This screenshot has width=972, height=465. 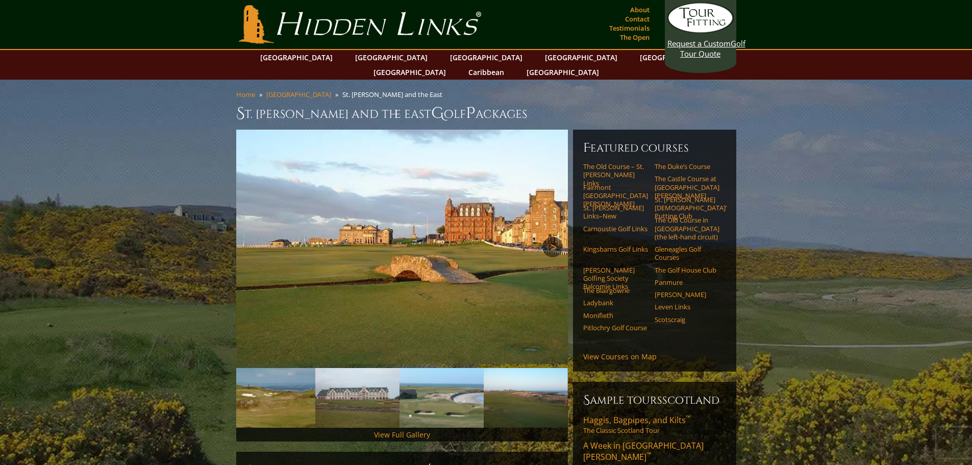 What do you see at coordinates (402, 434) in the screenshot?
I see `a: View Full Gallery` at bounding box center [402, 434].